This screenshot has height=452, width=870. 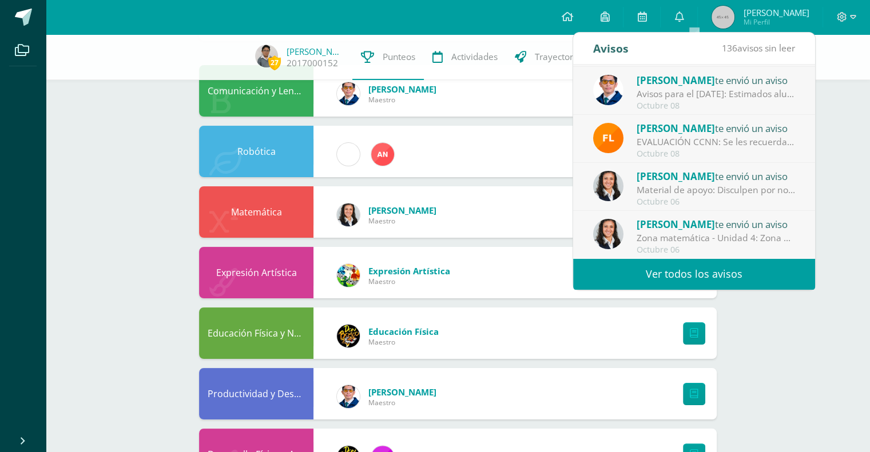 I want to click on div: Matemática, so click(x=256, y=212).